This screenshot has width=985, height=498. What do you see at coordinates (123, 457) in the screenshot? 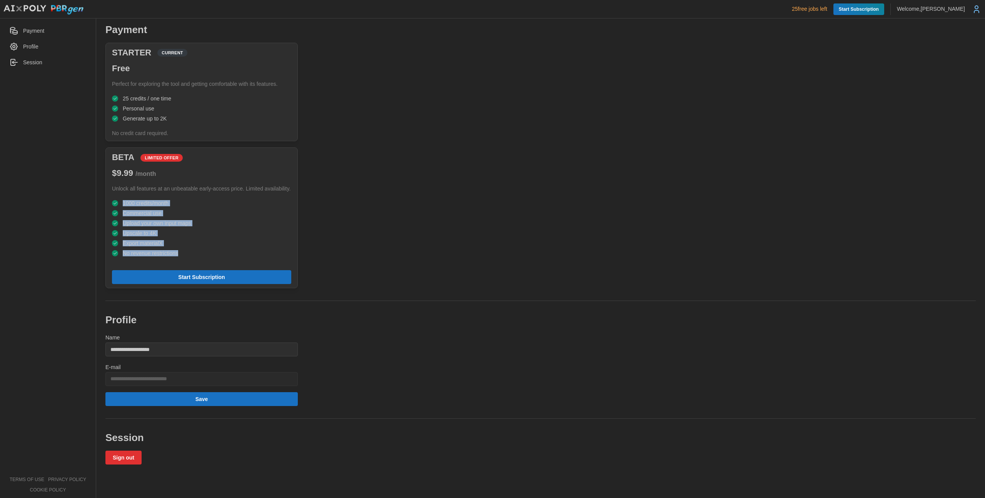
I see `span: Sign out` at bounding box center [123, 457].